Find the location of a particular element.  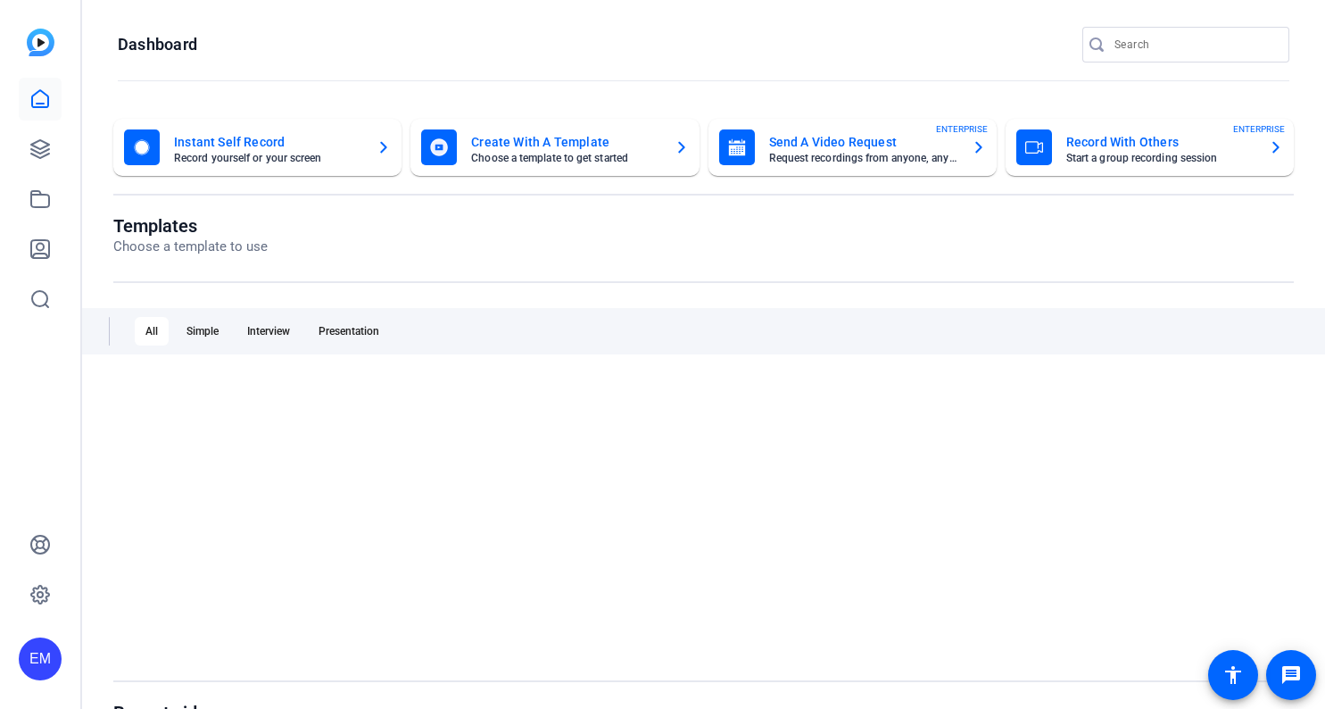

mat-card-subtitle: Request recordings from anyone, anywhere is located at coordinates (863, 158).